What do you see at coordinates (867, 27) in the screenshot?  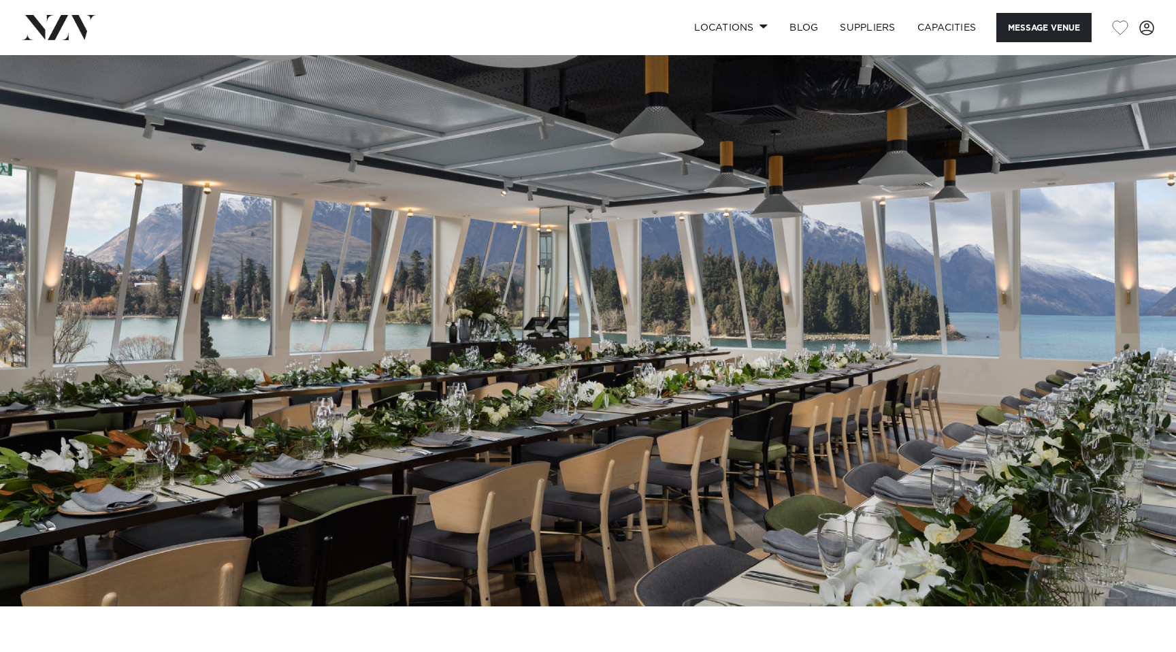 I see `a: SUPPLIERS` at bounding box center [867, 27].